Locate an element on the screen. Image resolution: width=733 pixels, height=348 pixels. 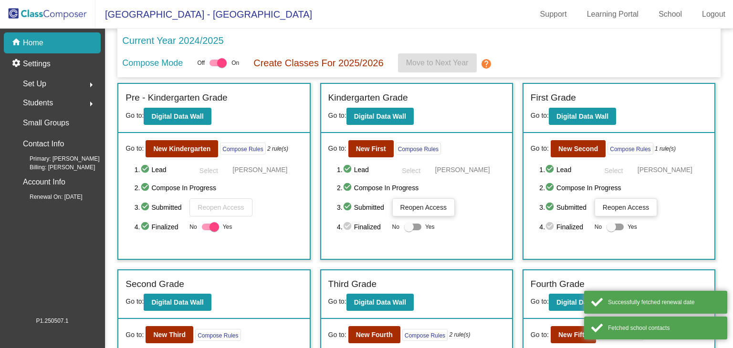
label: Kindergarten Grade is located at coordinates (368, 98).